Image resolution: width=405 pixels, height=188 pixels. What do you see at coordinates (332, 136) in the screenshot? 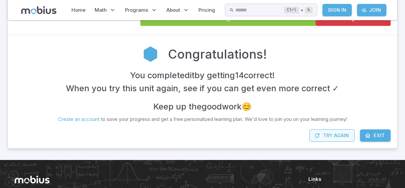
I see `button: Try Again` at bounding box center [332, 136].